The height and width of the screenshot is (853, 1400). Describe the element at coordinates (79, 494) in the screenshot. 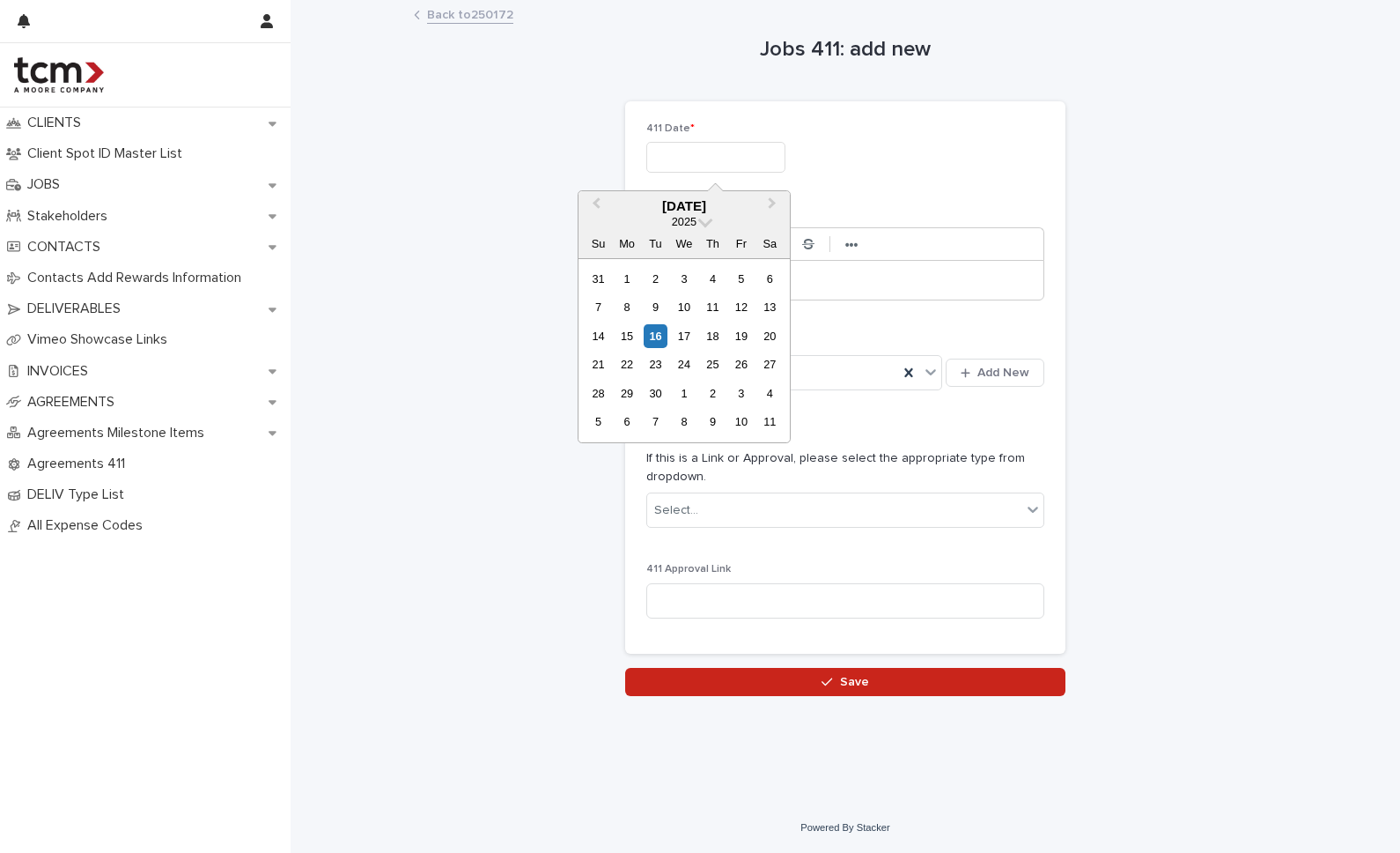

I see `p: DELIV Type List` at that location.